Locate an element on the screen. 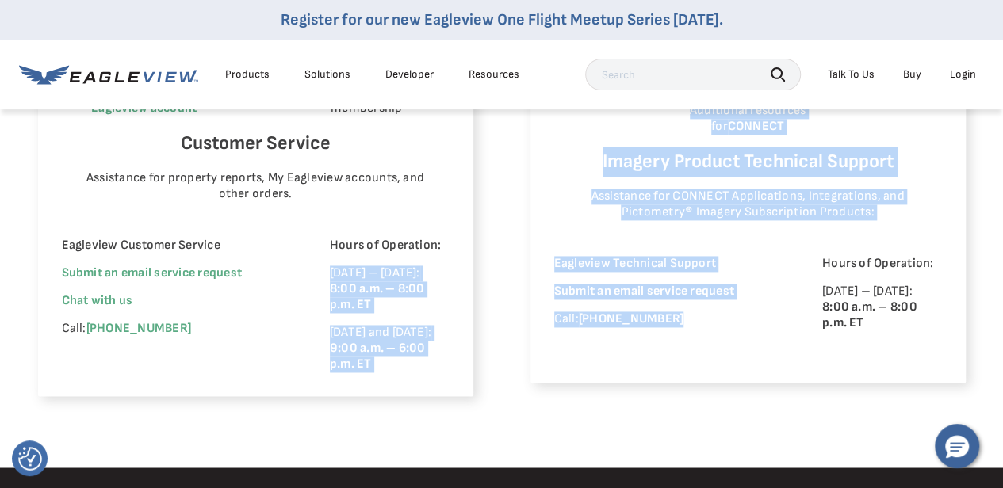 The image size is (1003, 488). button: Hello, have a question? Let’s chat. is located at coordinates (957, 446).